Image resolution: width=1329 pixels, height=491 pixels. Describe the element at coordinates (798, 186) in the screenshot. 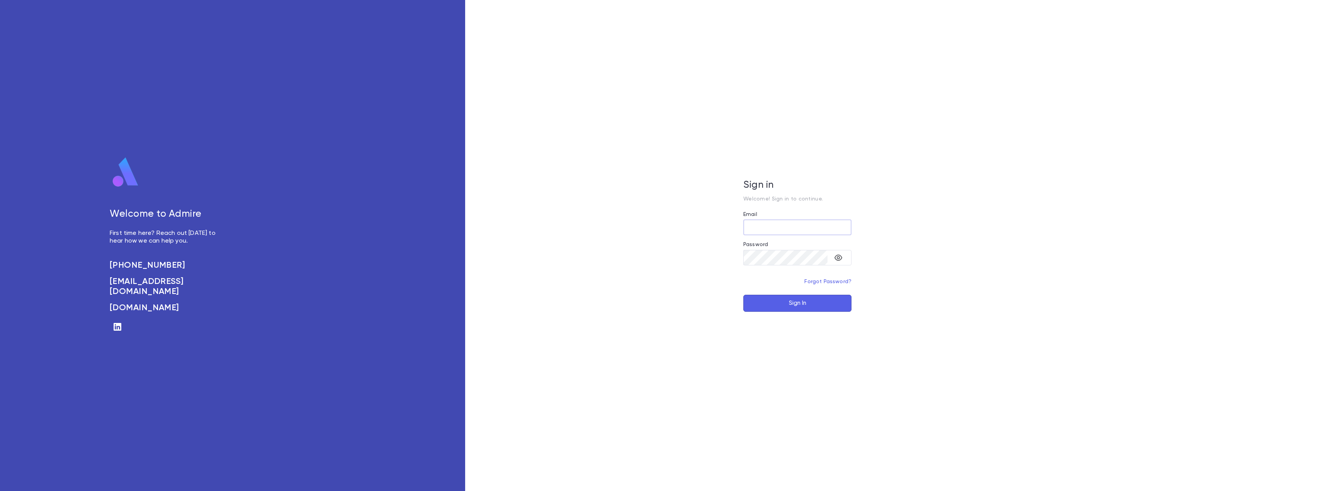

I see `h5: Sign in` at that location.